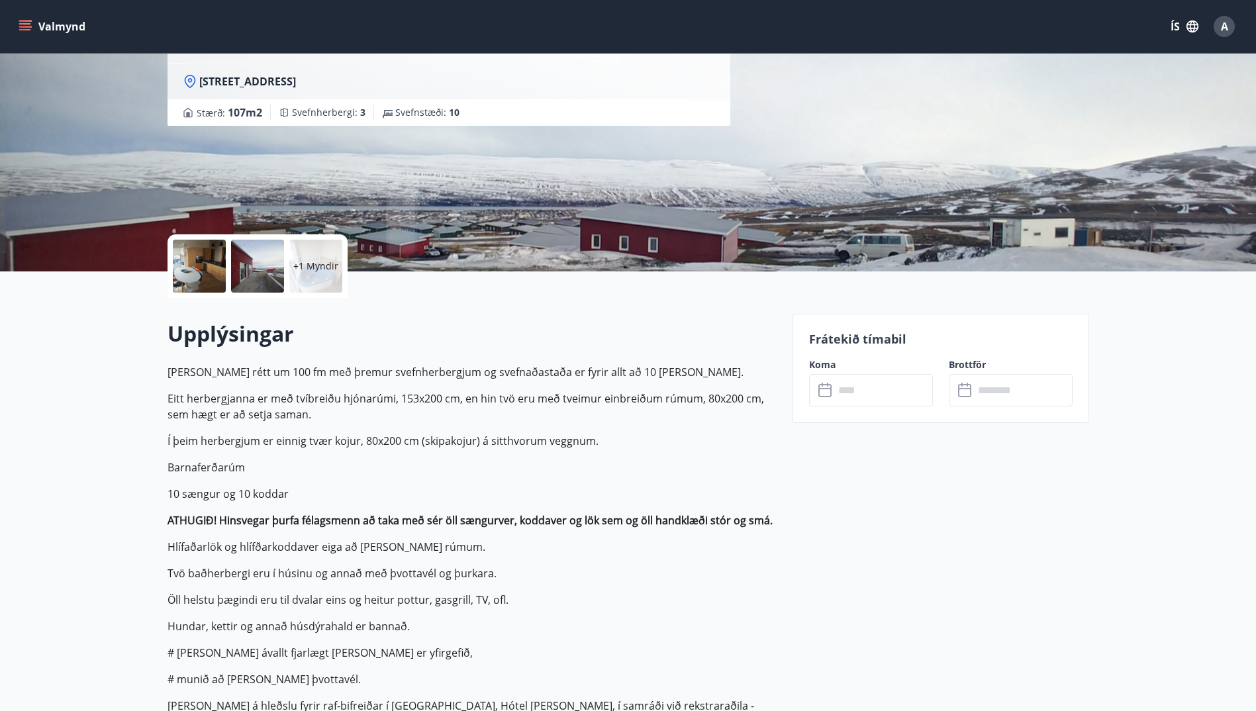 The height and width of the screenshot is (711, 1256). Describe the element at coordinates (1225, 26) in the screenshot. I see `button: A` at that location.